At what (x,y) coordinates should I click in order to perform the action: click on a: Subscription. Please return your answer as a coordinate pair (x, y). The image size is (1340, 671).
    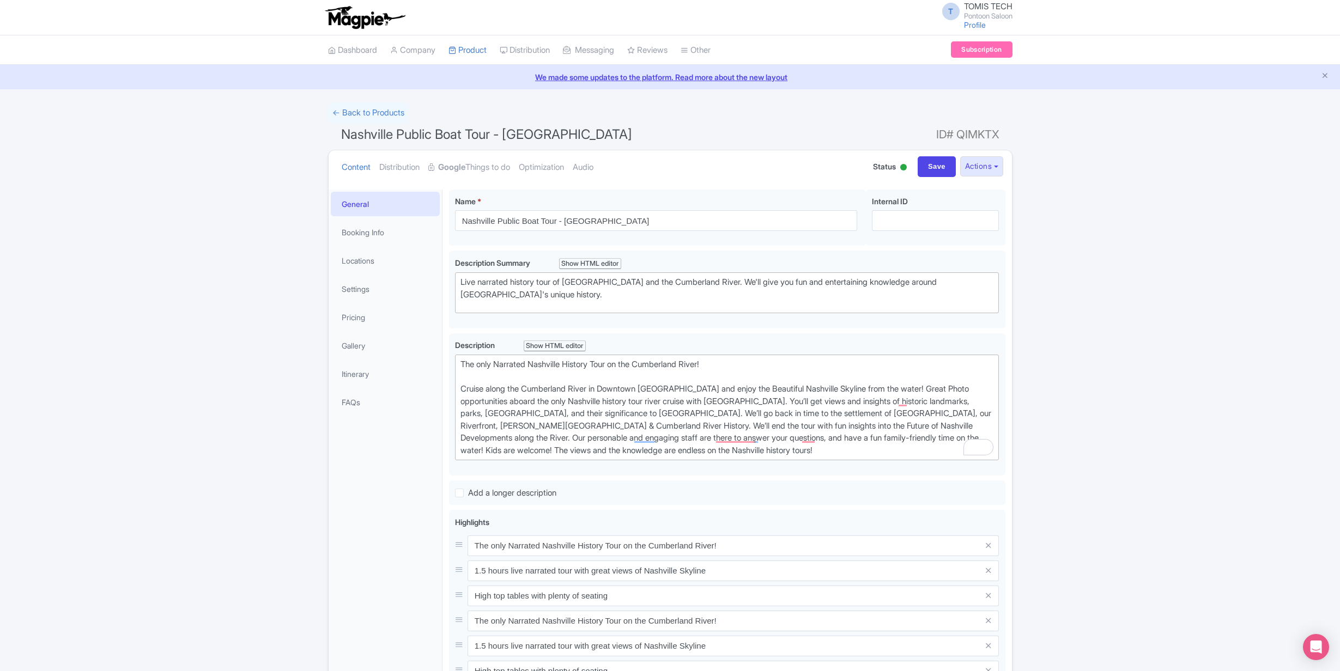
    Looking at the image, I should click on (981, 50).